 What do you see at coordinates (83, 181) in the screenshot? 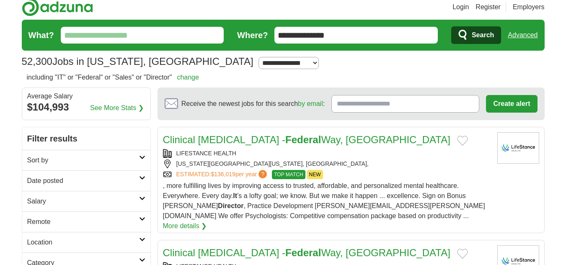
I see `h2: Date posted` at bounding box center [83, 181].